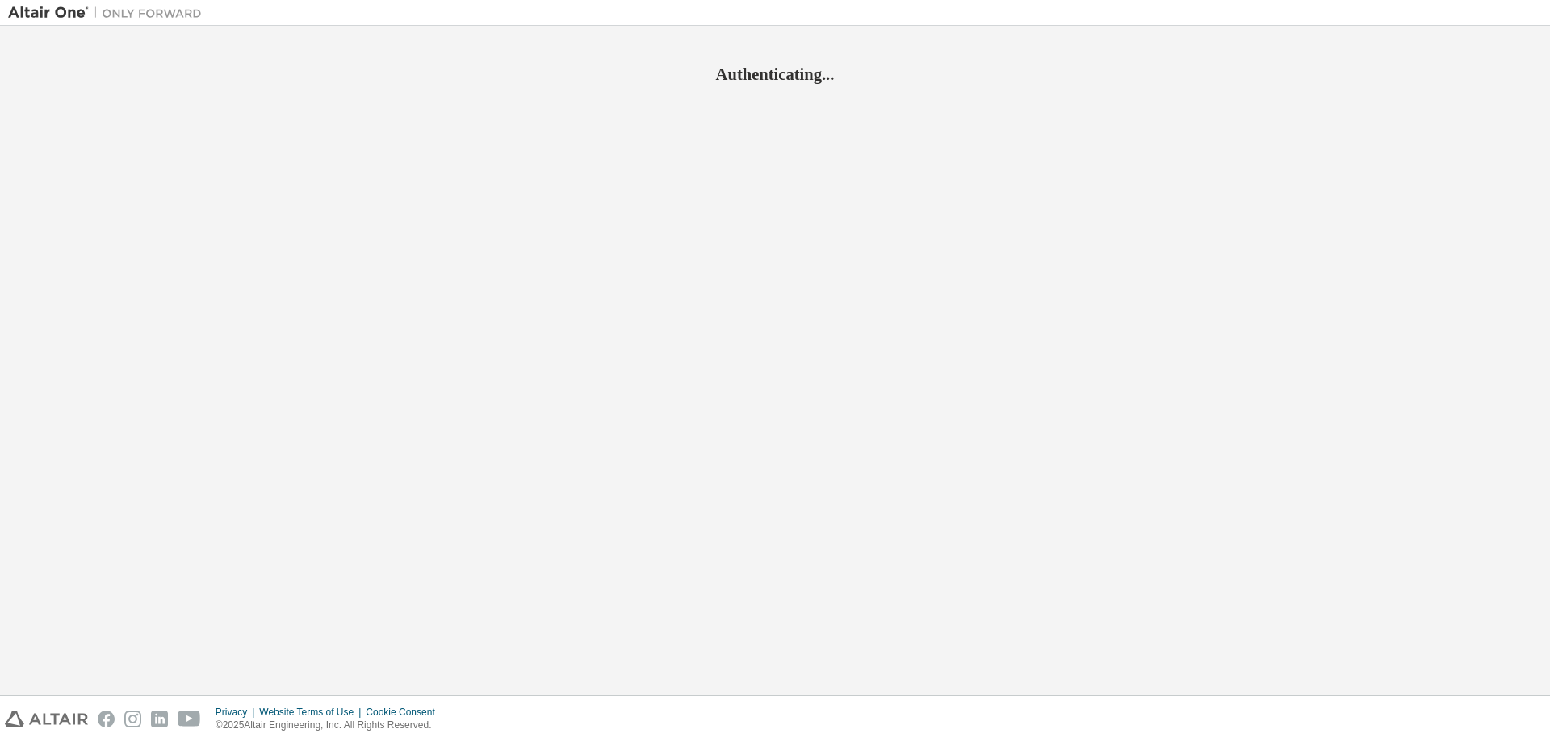  I want to click on div: Privacy, so click(237, 712).